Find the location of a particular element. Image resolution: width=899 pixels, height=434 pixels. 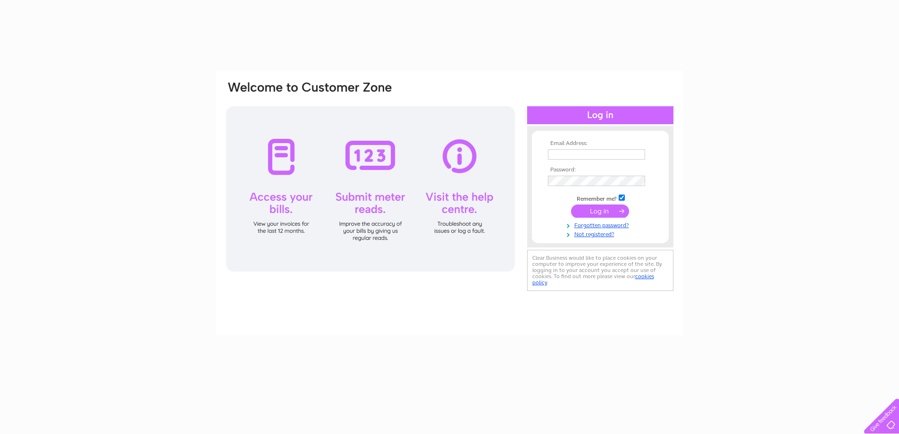

td: Remember me? is located at coordinates (601, 198).